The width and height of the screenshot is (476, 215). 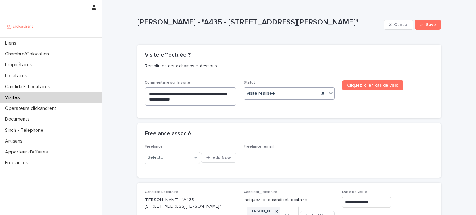 What do you see at coordinates (28, 152) in the screenshot?
I see `p: Apporteur d'affaires` at bounding box center [28, 152].